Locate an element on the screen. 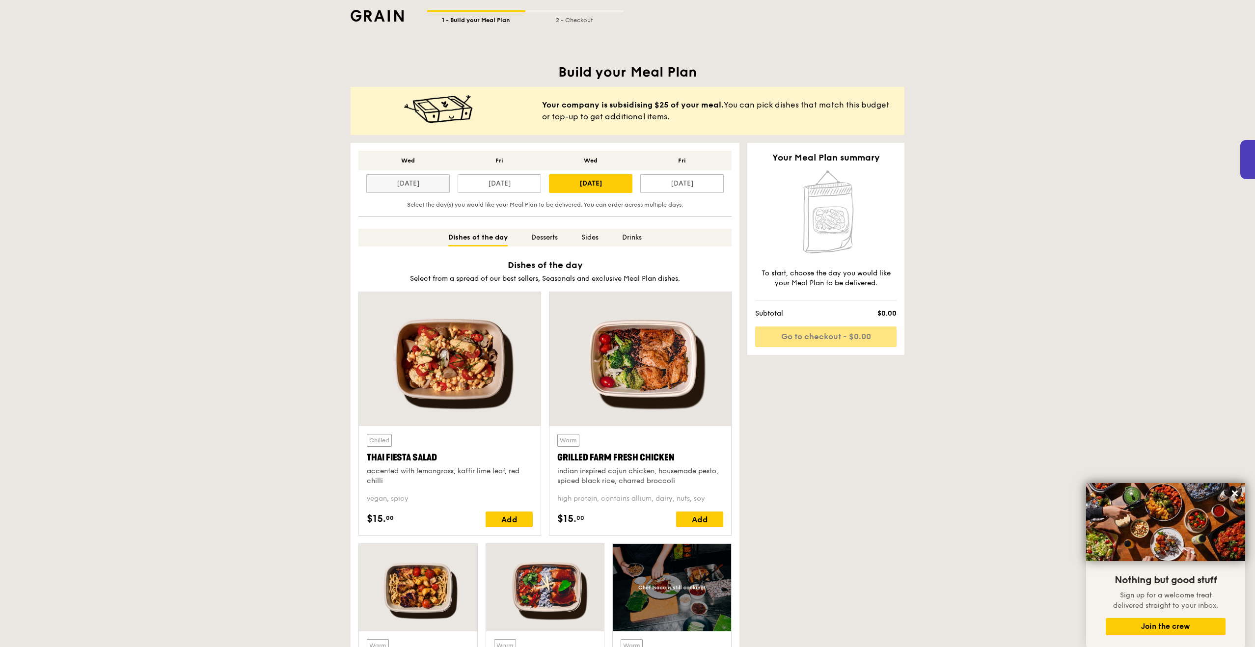 The height and width of the screenshot is (647, 1255). div: Sides is located at coordinates (590, 238).